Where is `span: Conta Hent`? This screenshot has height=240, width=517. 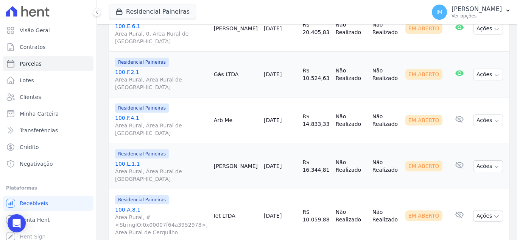 span: Conta Hent is located at coordinates (34, 220).